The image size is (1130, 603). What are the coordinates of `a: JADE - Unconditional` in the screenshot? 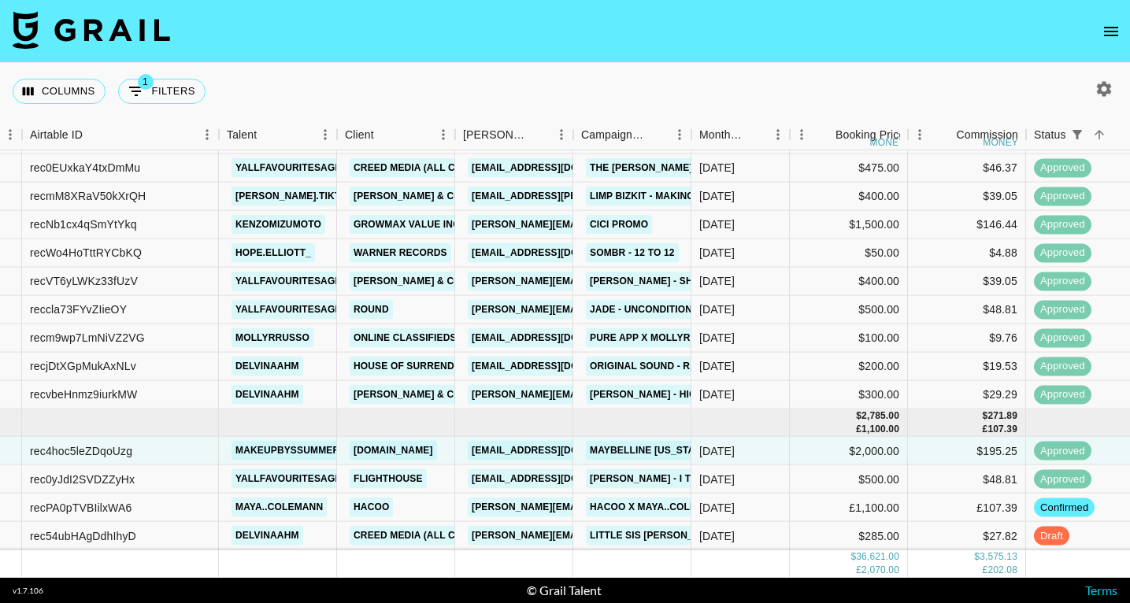 It's located at (647, 309).